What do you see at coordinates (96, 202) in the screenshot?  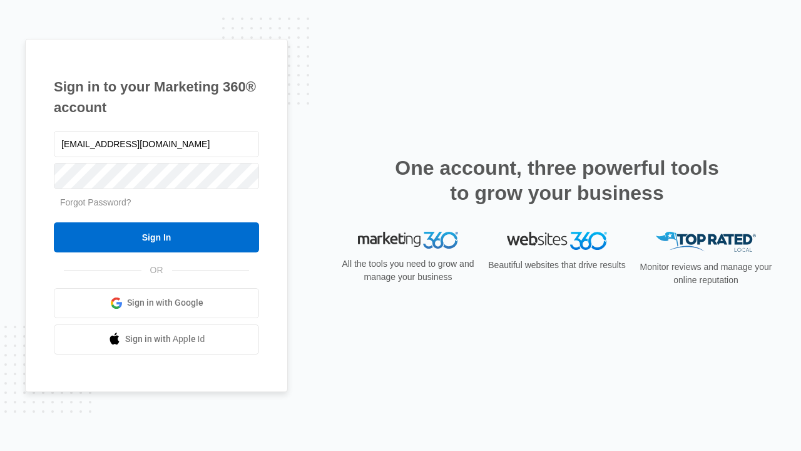 I see `a: Forgot Password?` at bounding box center [96, 202].